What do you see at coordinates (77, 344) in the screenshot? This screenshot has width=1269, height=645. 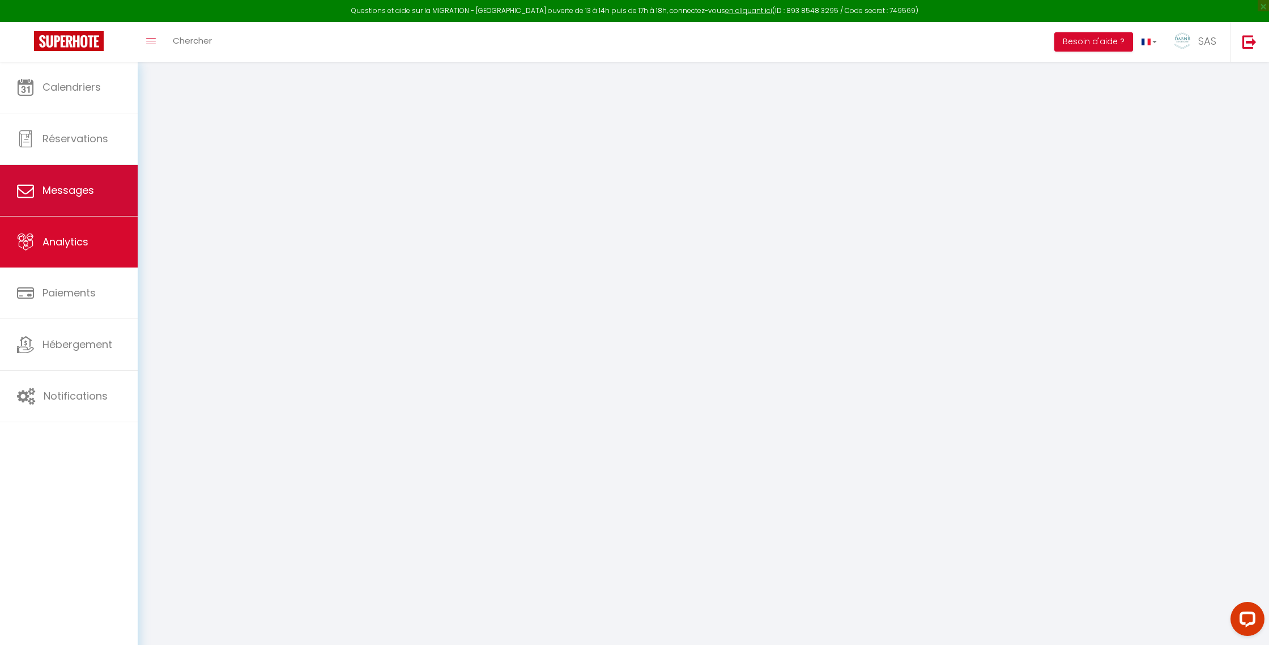 I see `span: Hébergement` at bounding box center [77, 344].